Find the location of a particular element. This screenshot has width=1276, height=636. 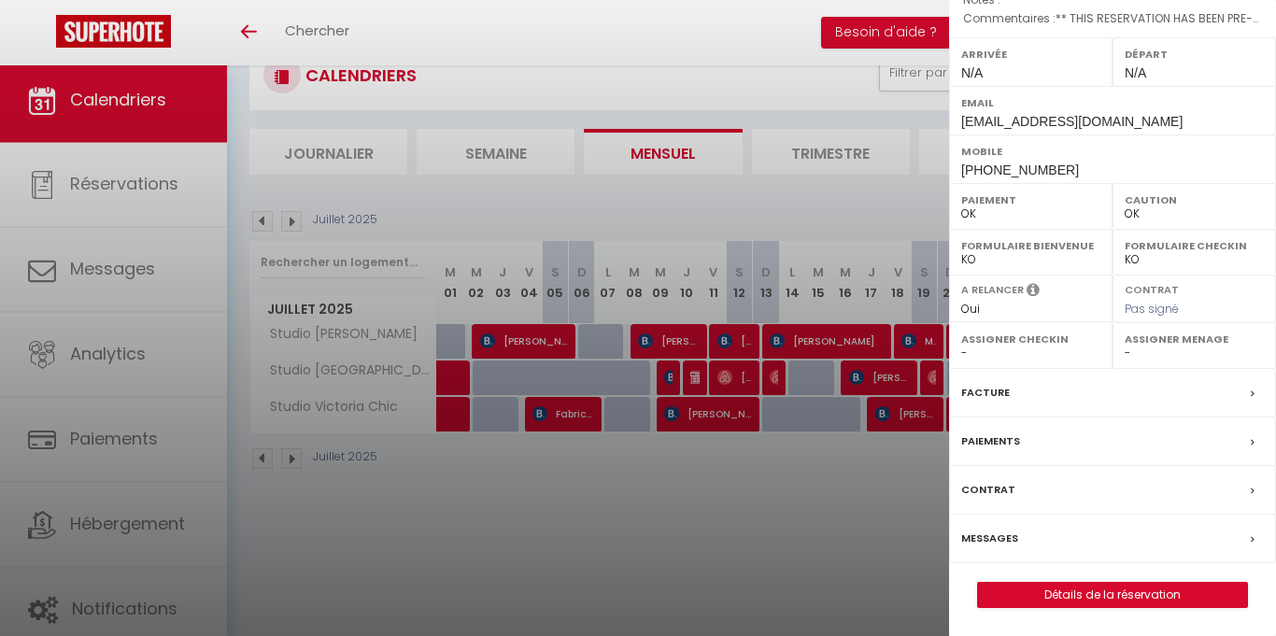

a: Détails de la réservation is located at coordinates (1112, 595).